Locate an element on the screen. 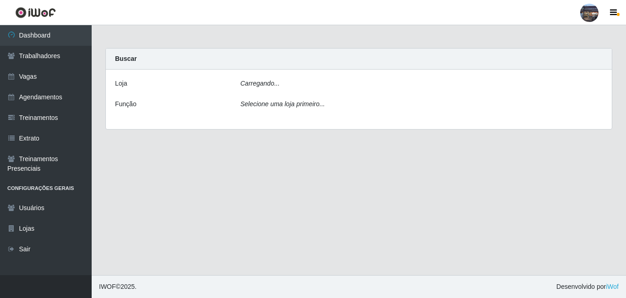 The image size is (626, 298). a: iWof is located at coordinates (612, 287).